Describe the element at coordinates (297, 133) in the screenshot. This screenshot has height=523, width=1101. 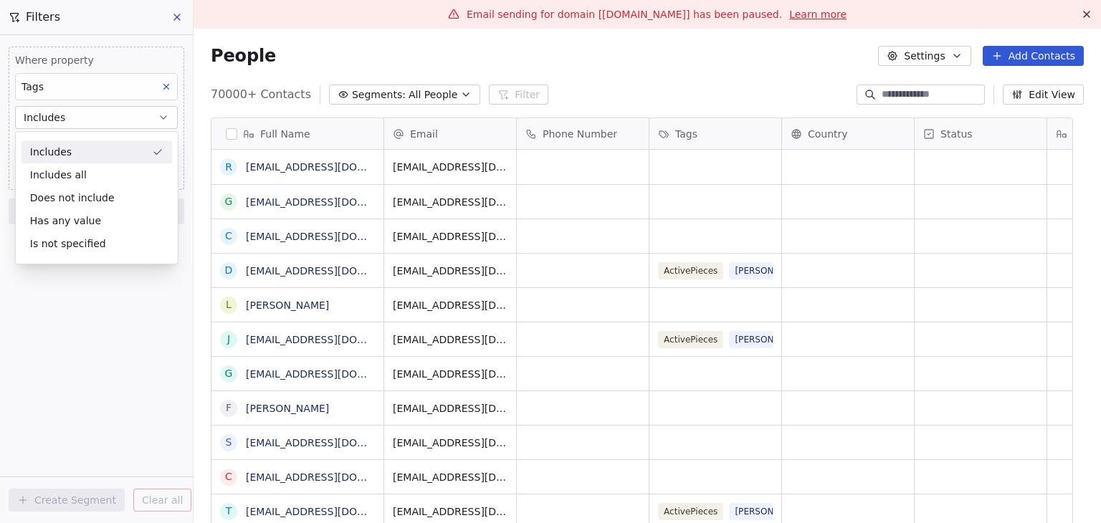
I see `div: Full Name` at that location.